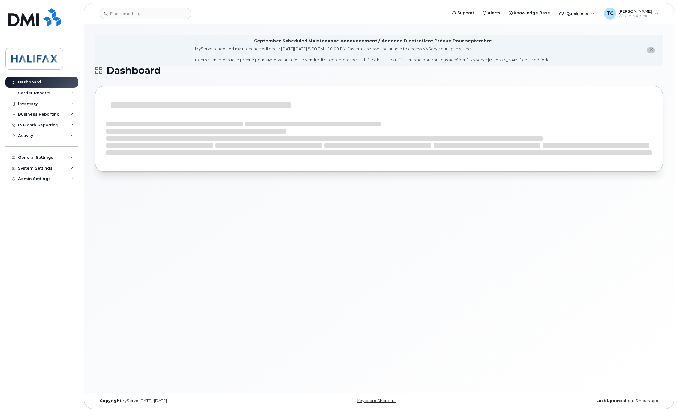 This screenshot has width=677, height=409. Describe the element at coordinates (110, 401) in the screenshot. I see `strong: Copyright` at that location.